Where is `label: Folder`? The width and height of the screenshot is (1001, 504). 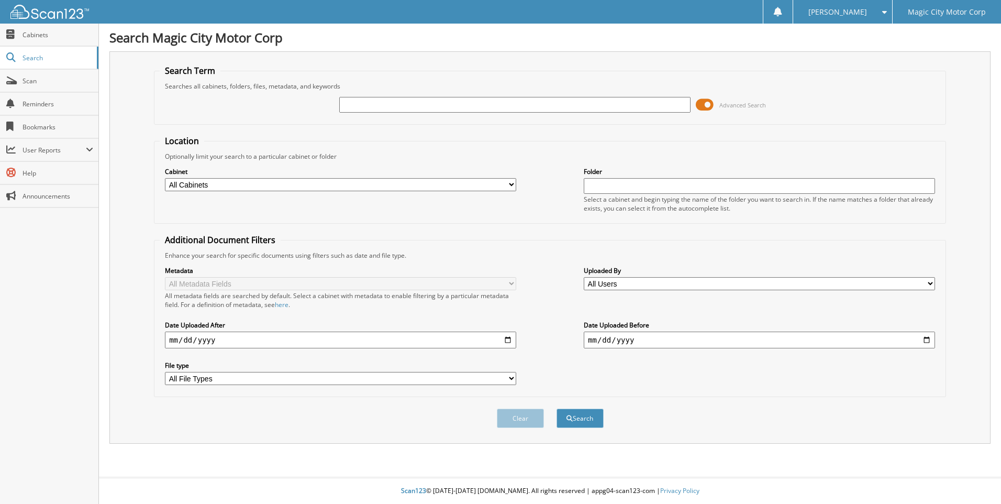 label: Folder is located at coordinates (759, 171).